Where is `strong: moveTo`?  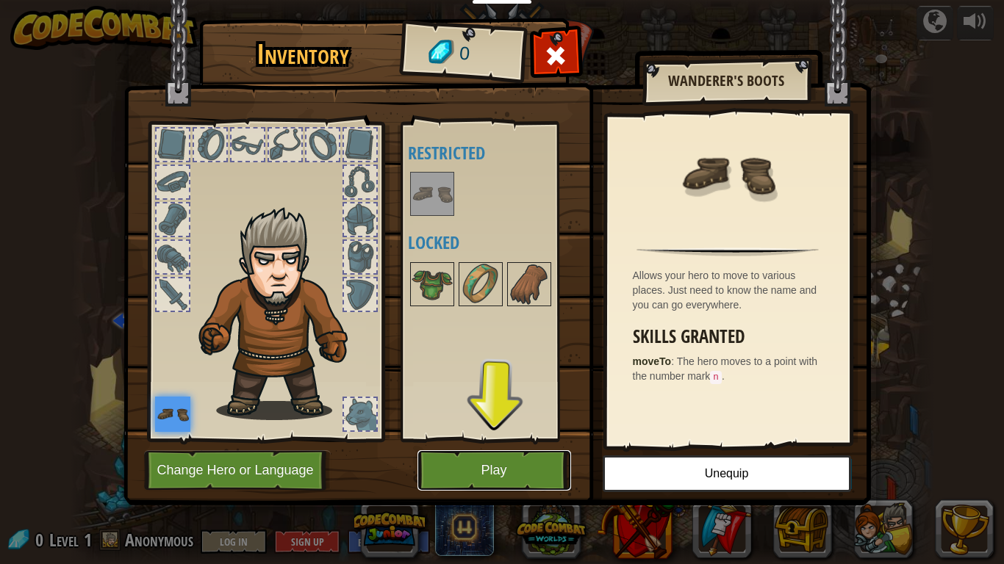 strong: moveTo is located at coordinates (652, 361).